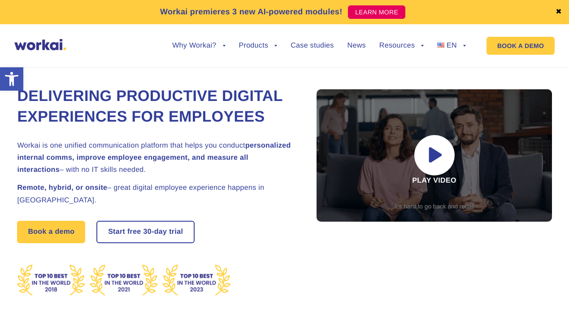 Image resolution: width=569 pixels, height=315 pixels. Describe the element at coordinates (156, 107) in the screenshot. I see `h1: Delivering Productive Digital Experiences for Employees` at that location.